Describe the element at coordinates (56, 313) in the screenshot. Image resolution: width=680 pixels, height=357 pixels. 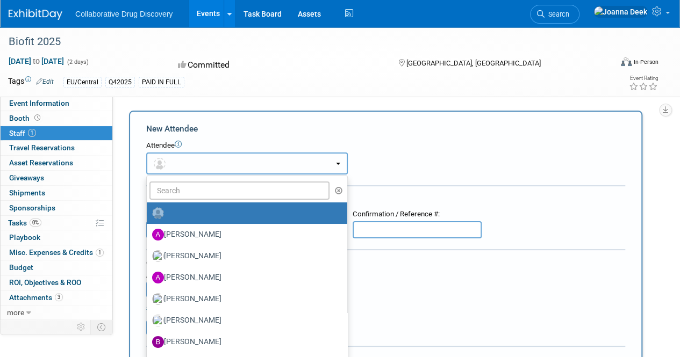
I see `a: more` at that location.